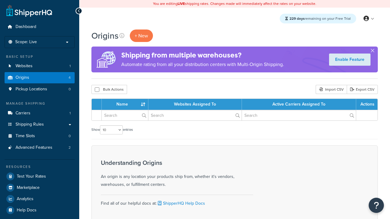 The image size is (390, 219). I want to click on span: Advanced Features, so click(34, 148).